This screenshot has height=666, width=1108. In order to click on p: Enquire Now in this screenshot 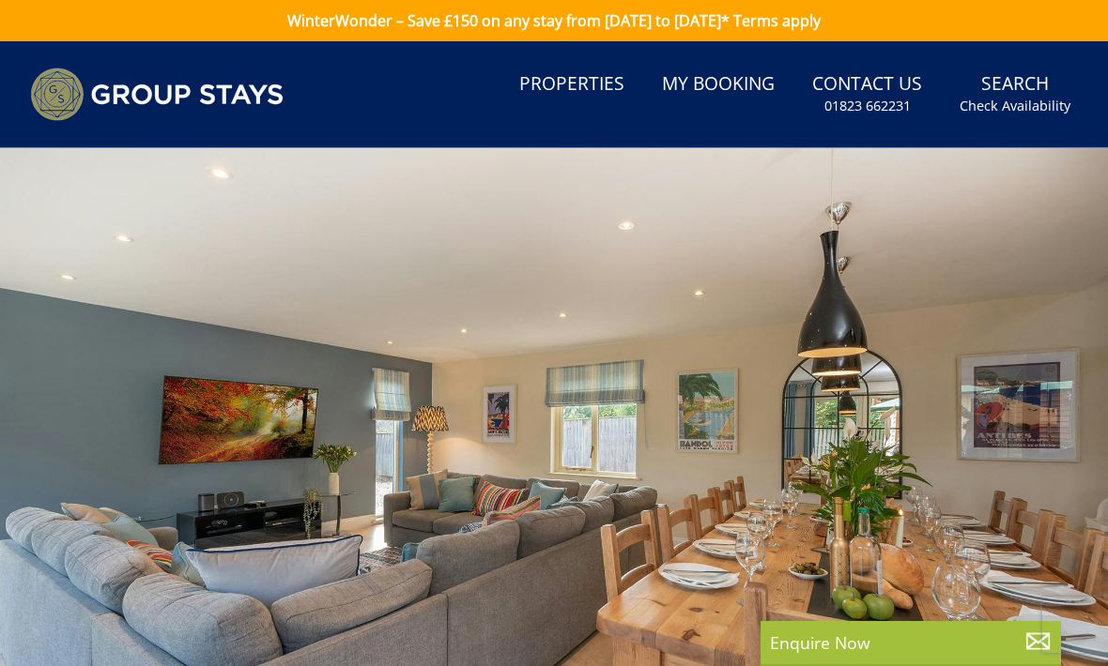, I will do `click(910, 643)`.